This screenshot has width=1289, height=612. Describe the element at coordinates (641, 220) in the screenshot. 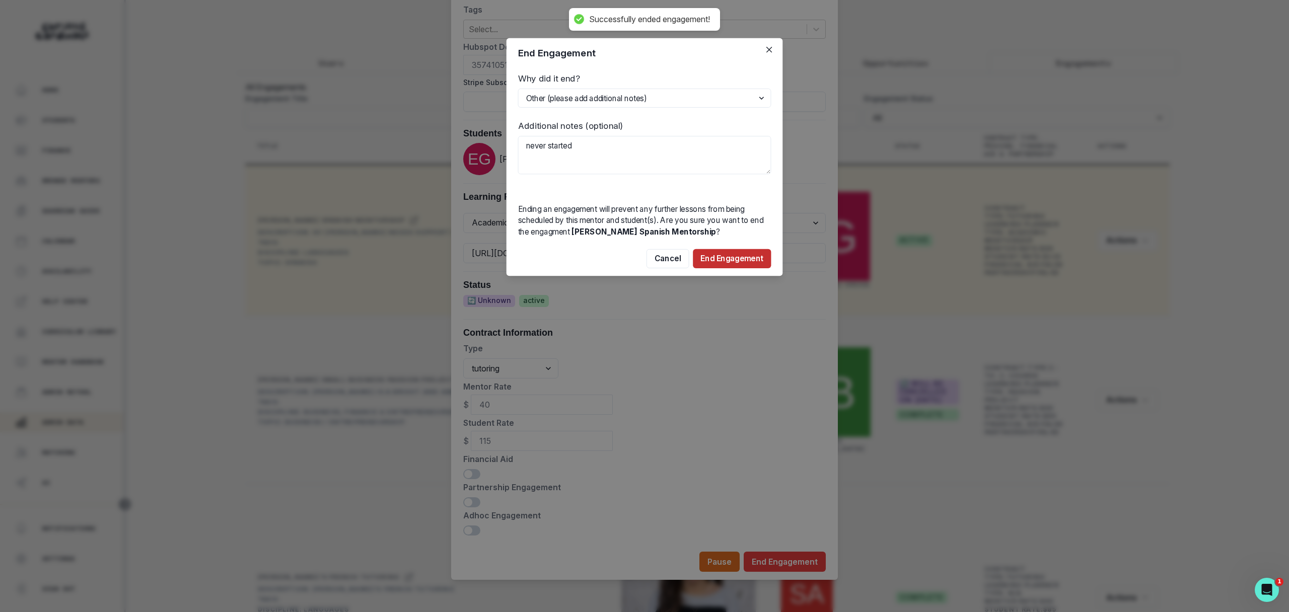

I see `span: Ending an engagement will prevent any further lessons from being scheduled by this mentor and stu...` at that location.